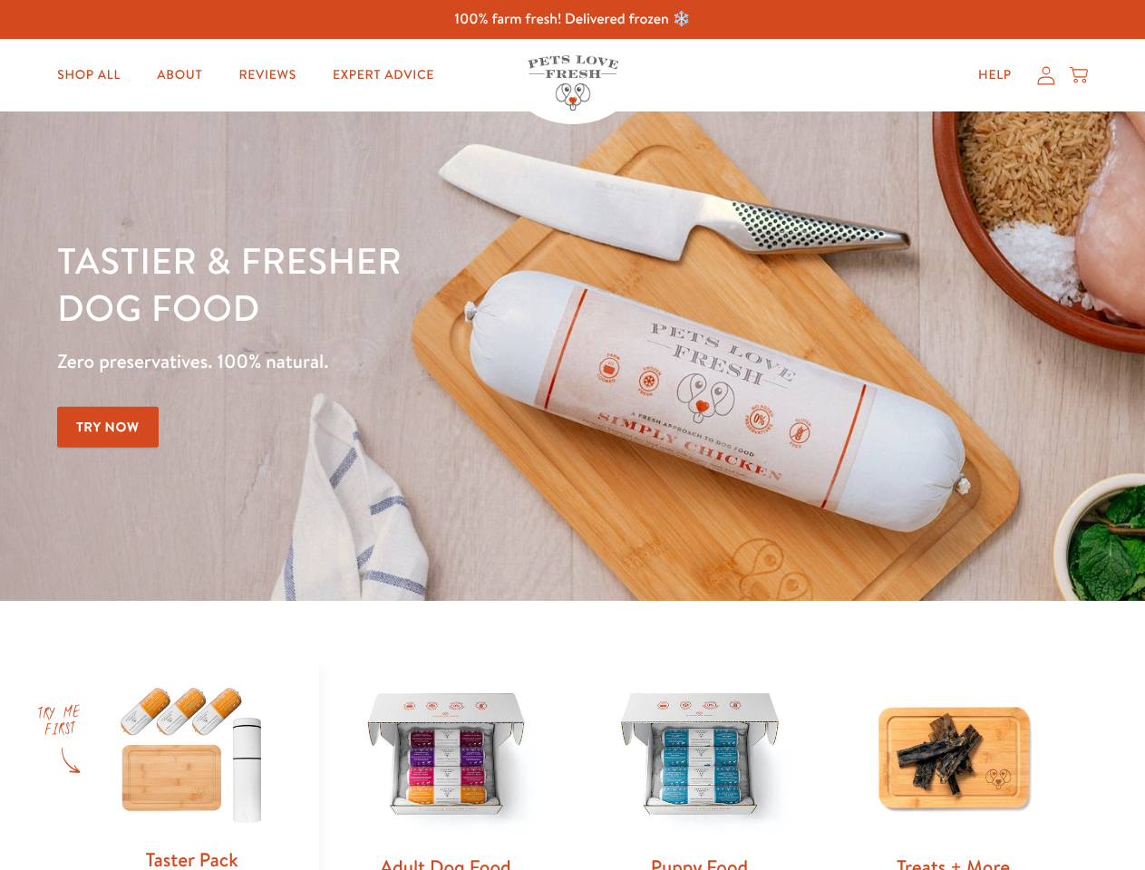 This screenshot has width=1145, height=870. Describe the element at coordinates (179, 75) in the screenshot. I see `a: About` at that location.